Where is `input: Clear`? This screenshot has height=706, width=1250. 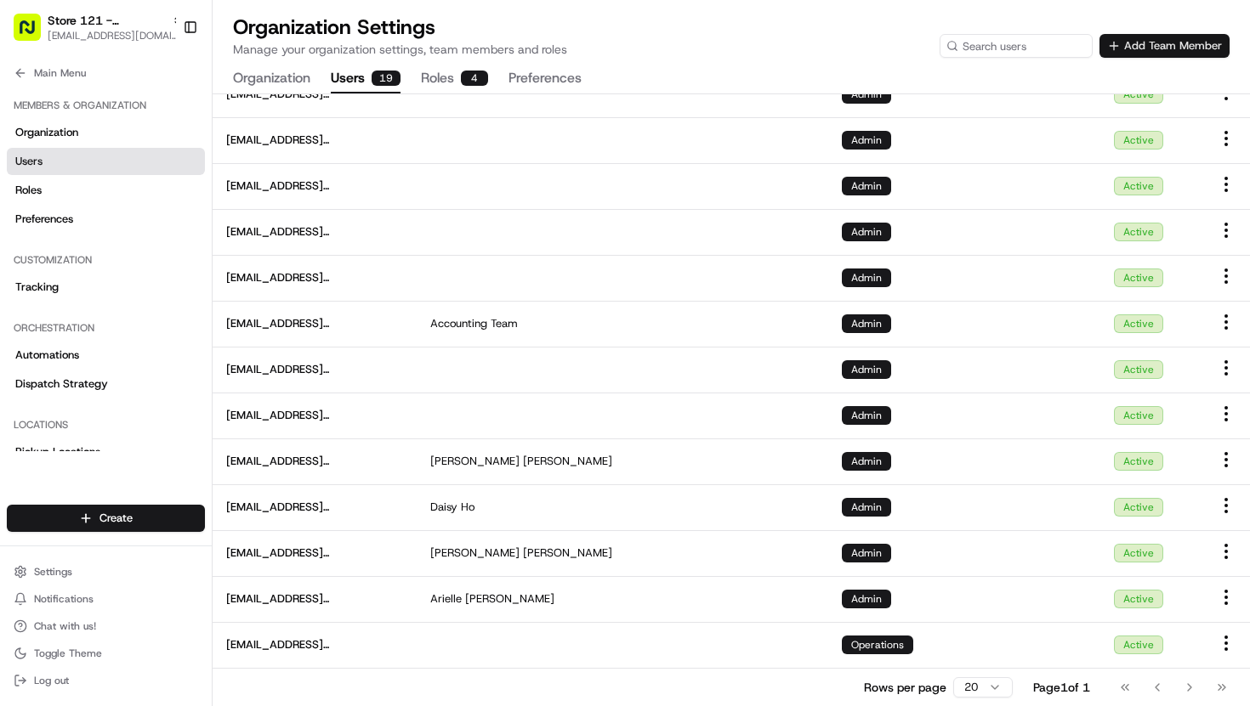
input: Clear is located at coordinates (162, 118).